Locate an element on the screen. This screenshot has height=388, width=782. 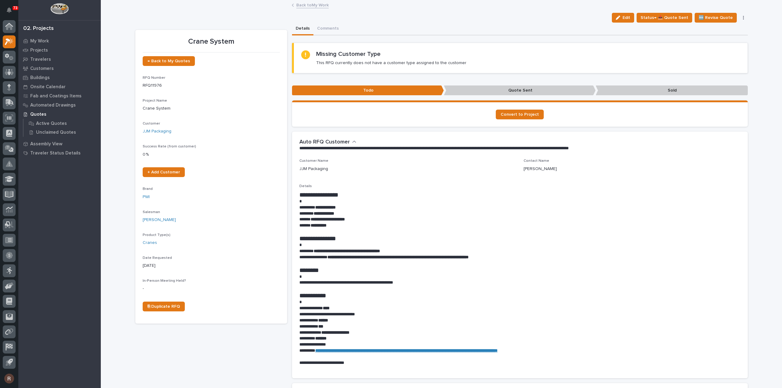
p: Assembly View is located at coordinates (46, 144).